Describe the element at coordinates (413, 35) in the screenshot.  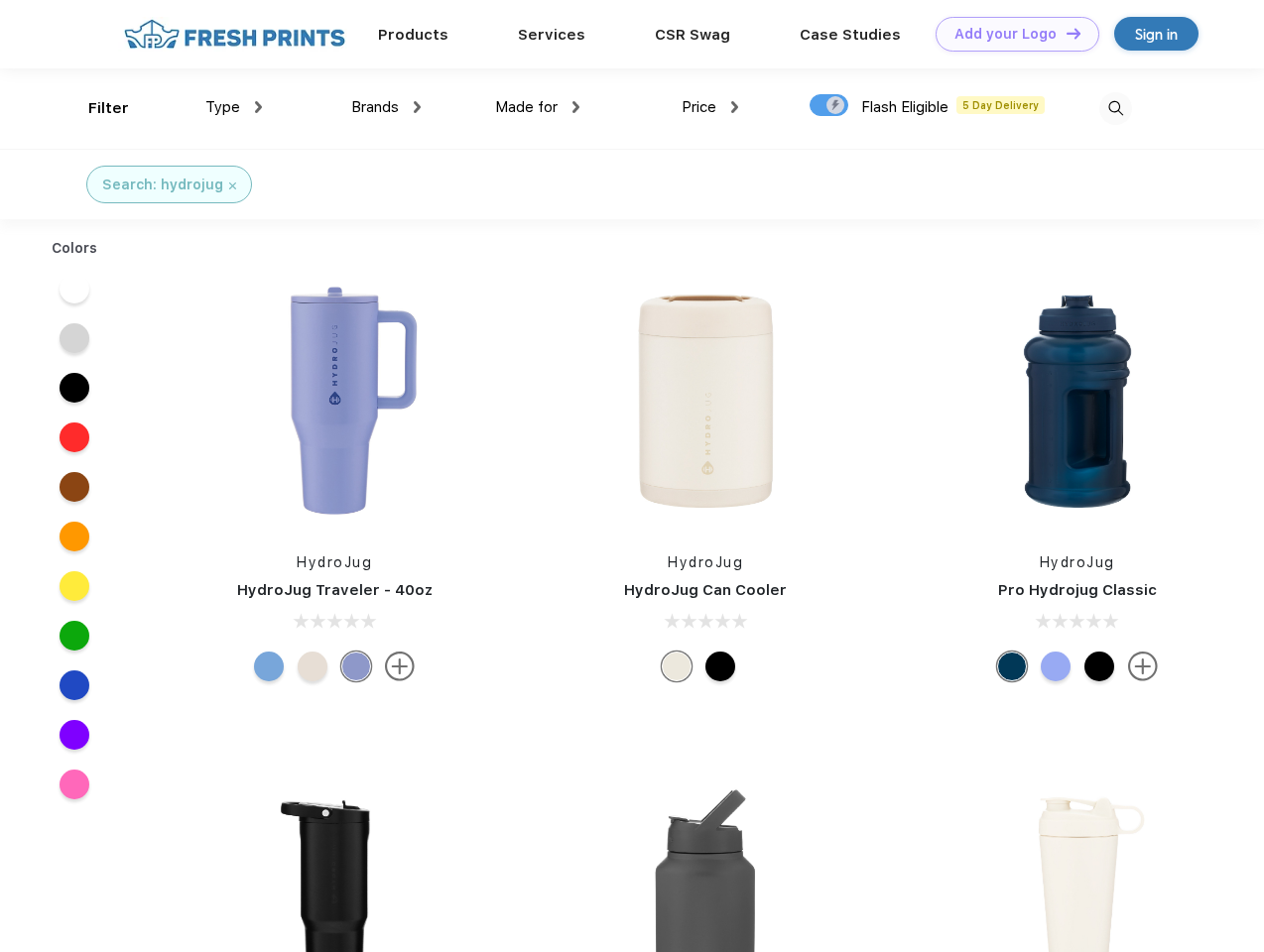
I see `a: Products` at that location.